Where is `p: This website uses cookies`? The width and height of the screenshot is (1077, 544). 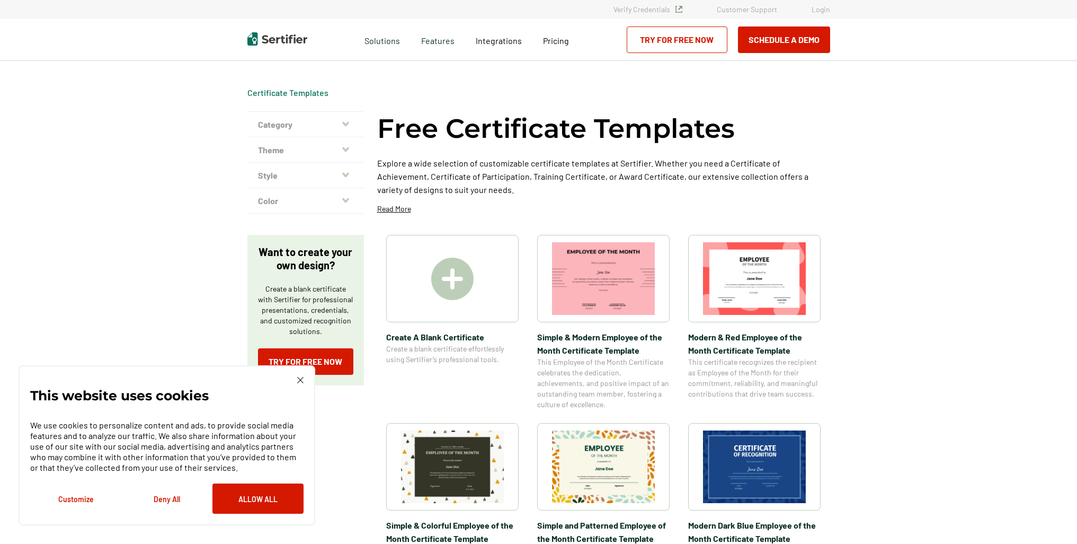
p: This website uses cookies is located at coordinates (119, 395).